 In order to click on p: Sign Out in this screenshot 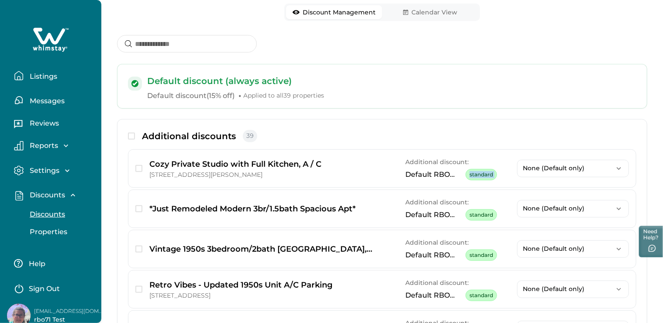, I will do `click(44, 288)`.